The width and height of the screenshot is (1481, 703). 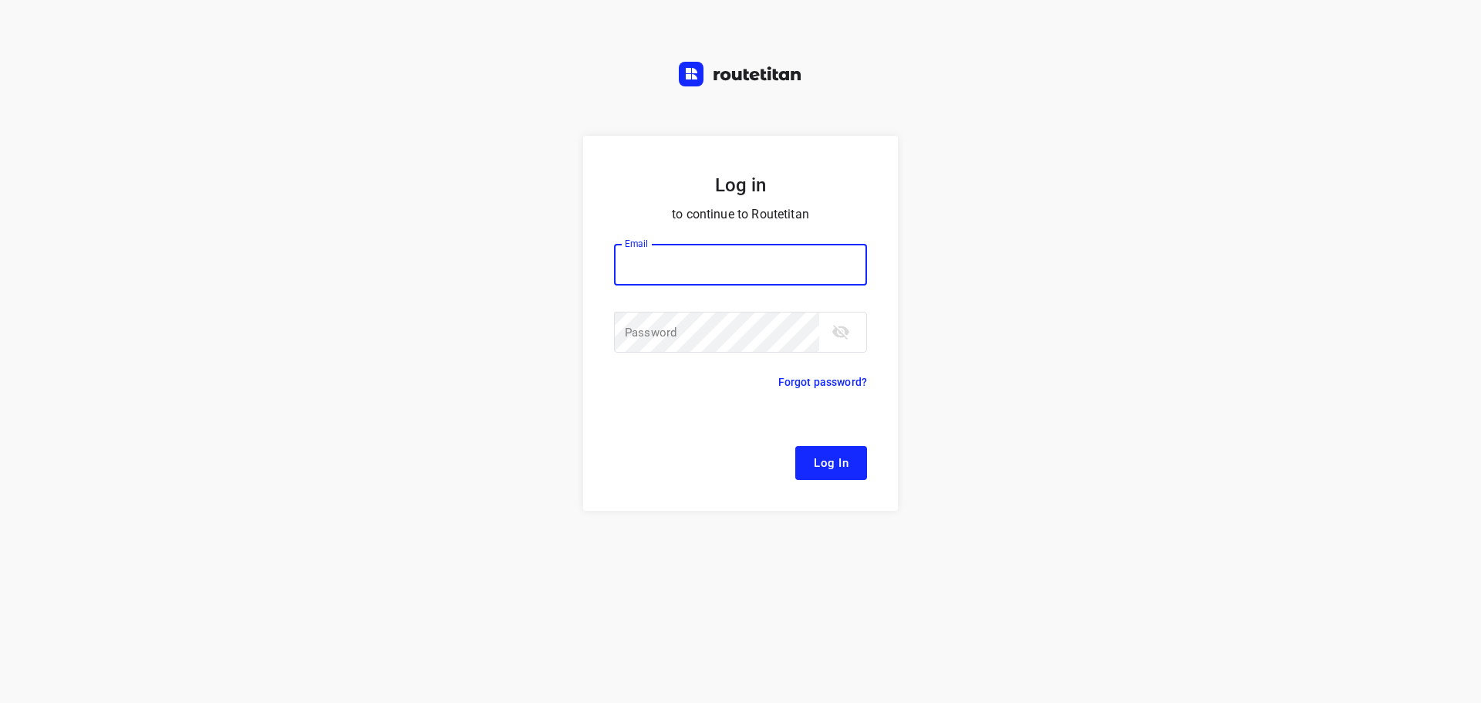 I want to click on button: Log In, so click(x=831, y=463).